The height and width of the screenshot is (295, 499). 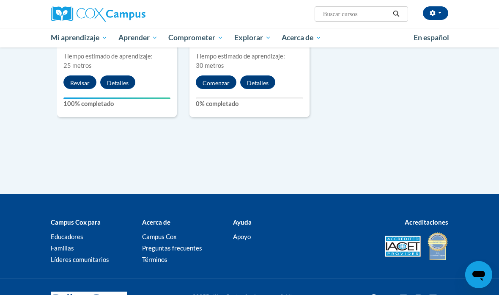 What do you see at coordinates (62, 248) in the screenshot?
I see `font: Familias` at bounding box center [62, 248].